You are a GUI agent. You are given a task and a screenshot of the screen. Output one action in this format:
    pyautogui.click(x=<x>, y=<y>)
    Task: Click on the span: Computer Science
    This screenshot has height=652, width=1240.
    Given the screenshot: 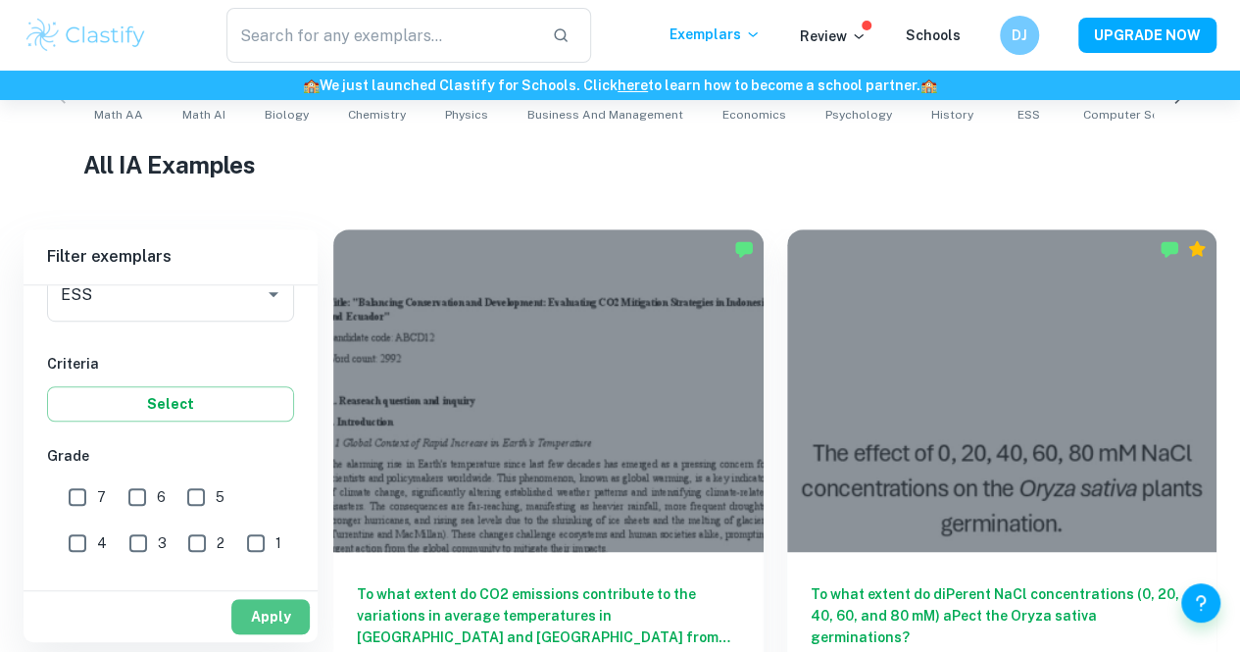 What is the action you would take?
    pyautogui.click(x=1136, y=115)
    